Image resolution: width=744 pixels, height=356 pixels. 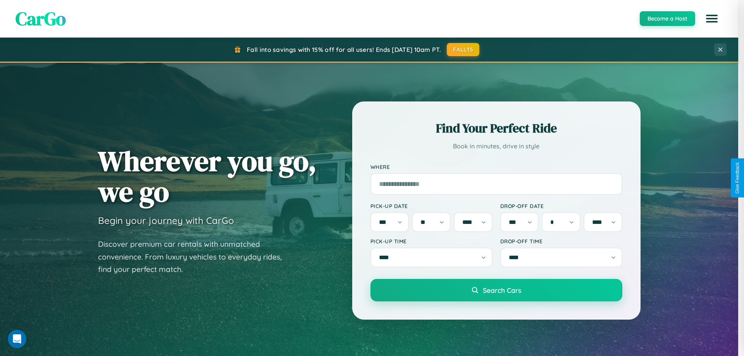 What do you see at coordinates (738, 178) in the screenshot?
I see `div: Give Feedback` at bounding box center [738, 178].